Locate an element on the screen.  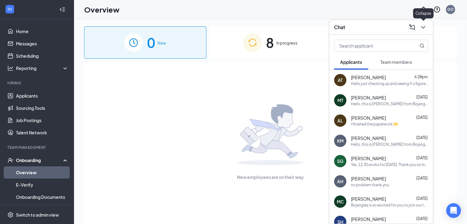
div: Open Intercom Messenger is located at coordinates (453, 211).